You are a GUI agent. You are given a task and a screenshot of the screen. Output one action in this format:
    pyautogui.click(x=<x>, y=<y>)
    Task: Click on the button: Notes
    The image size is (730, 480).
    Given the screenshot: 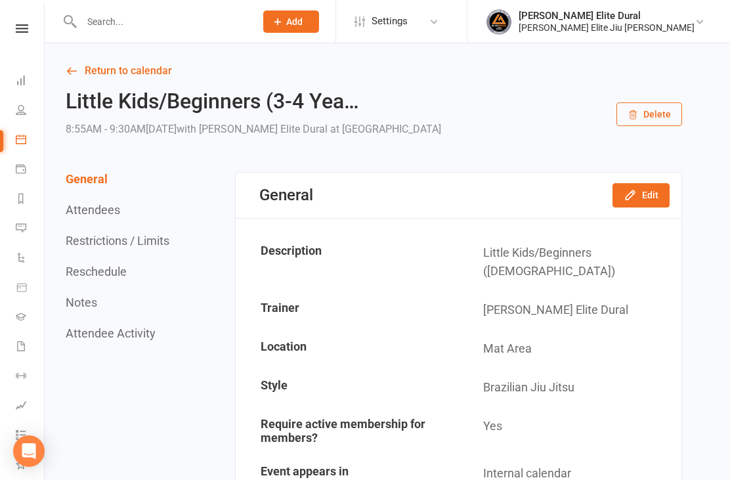 What is the action you would take?
    pyautogui.click(x=81, y=302)
    